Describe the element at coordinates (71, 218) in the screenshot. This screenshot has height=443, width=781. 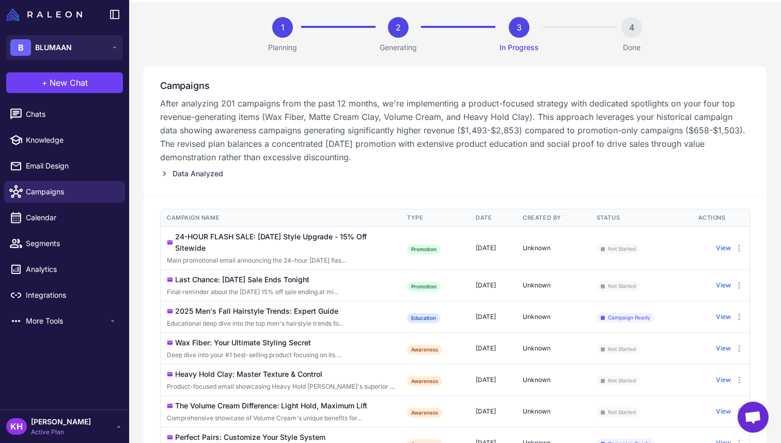
I see `span: Calendar` at that location.